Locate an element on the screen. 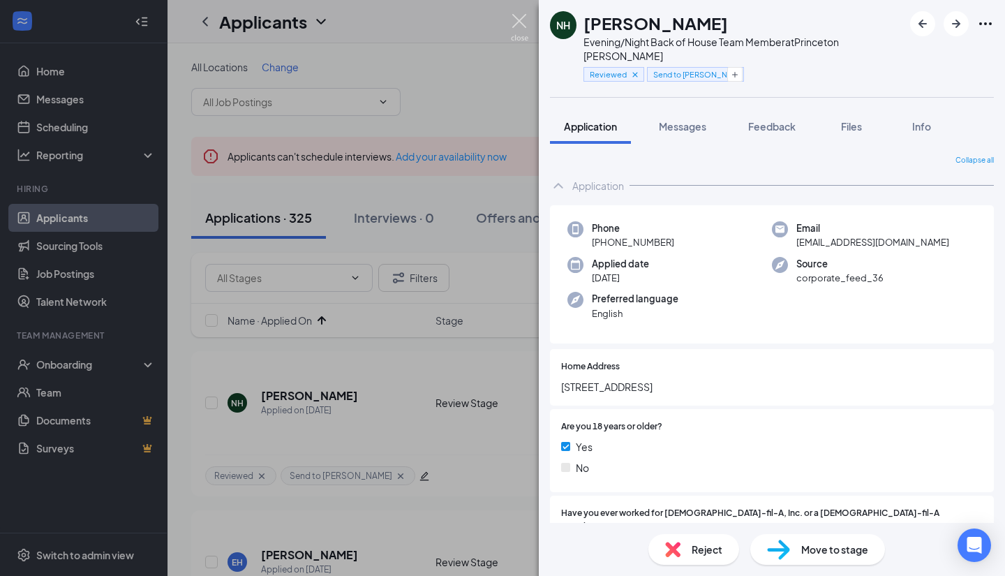 This screenshot has height=576, width=1005. span: Reject is located at coordinates (707, 549).